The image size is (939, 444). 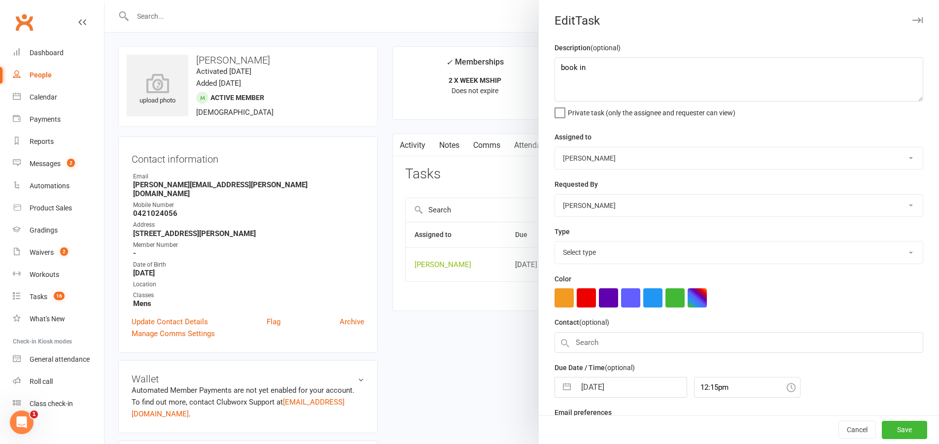 I want to click on label: Color, so click(x=563, y=279).